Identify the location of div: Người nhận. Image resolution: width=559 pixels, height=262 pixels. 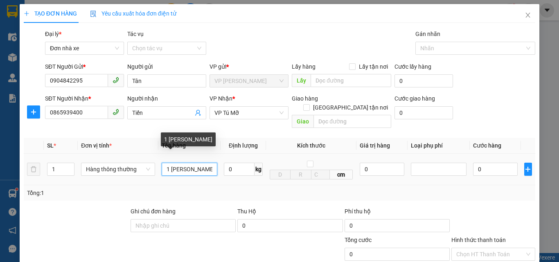
(167, 99).